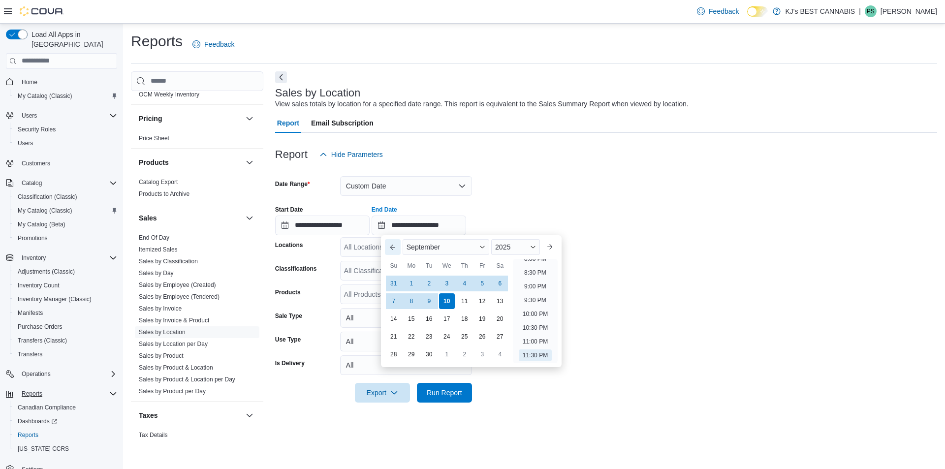  I want to click on span: My Catalog (Beta), so click(41, 224).